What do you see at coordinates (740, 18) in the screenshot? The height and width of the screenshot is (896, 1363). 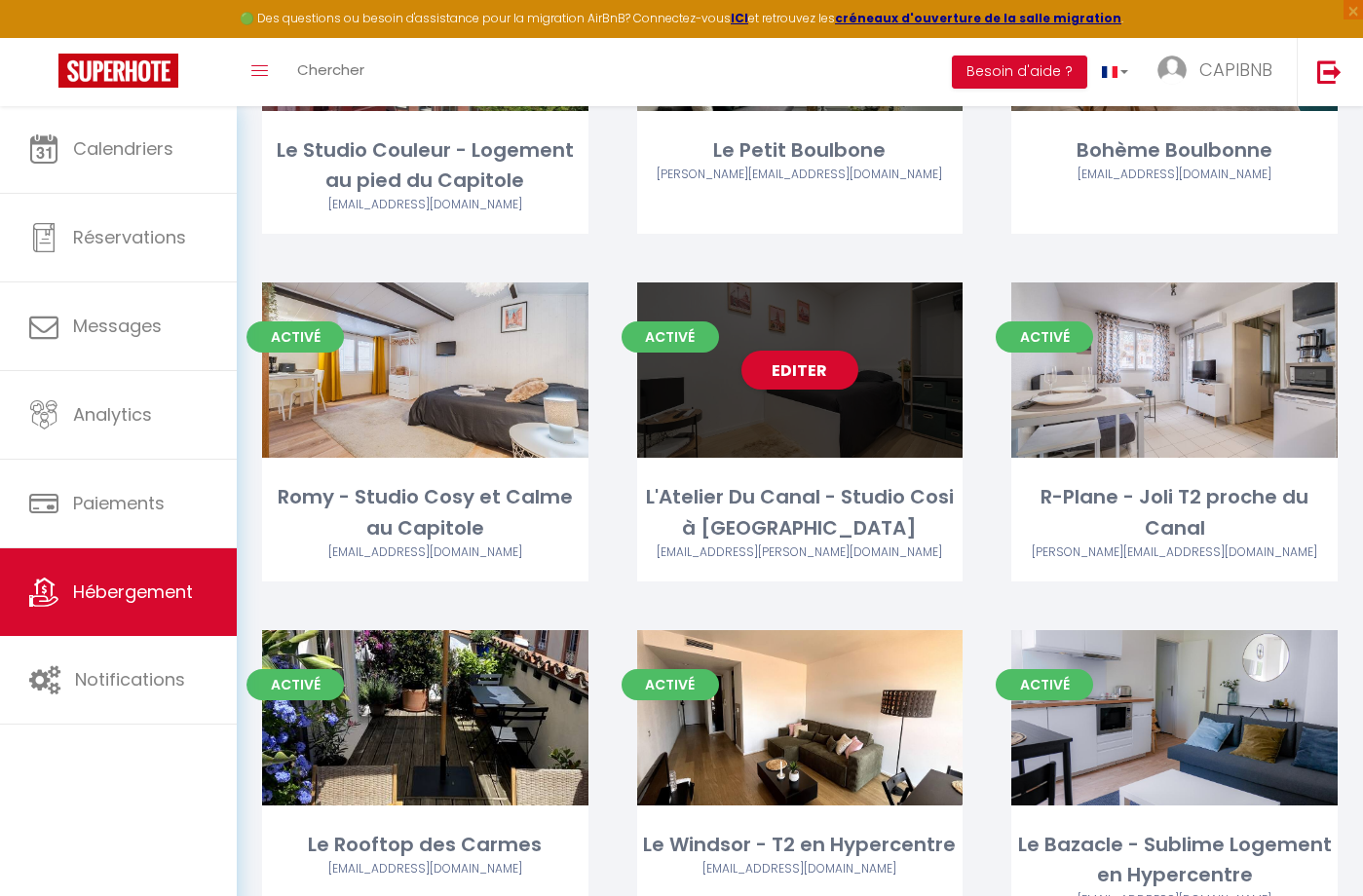 I see `a: ICI` at bounding box center [740, 18].